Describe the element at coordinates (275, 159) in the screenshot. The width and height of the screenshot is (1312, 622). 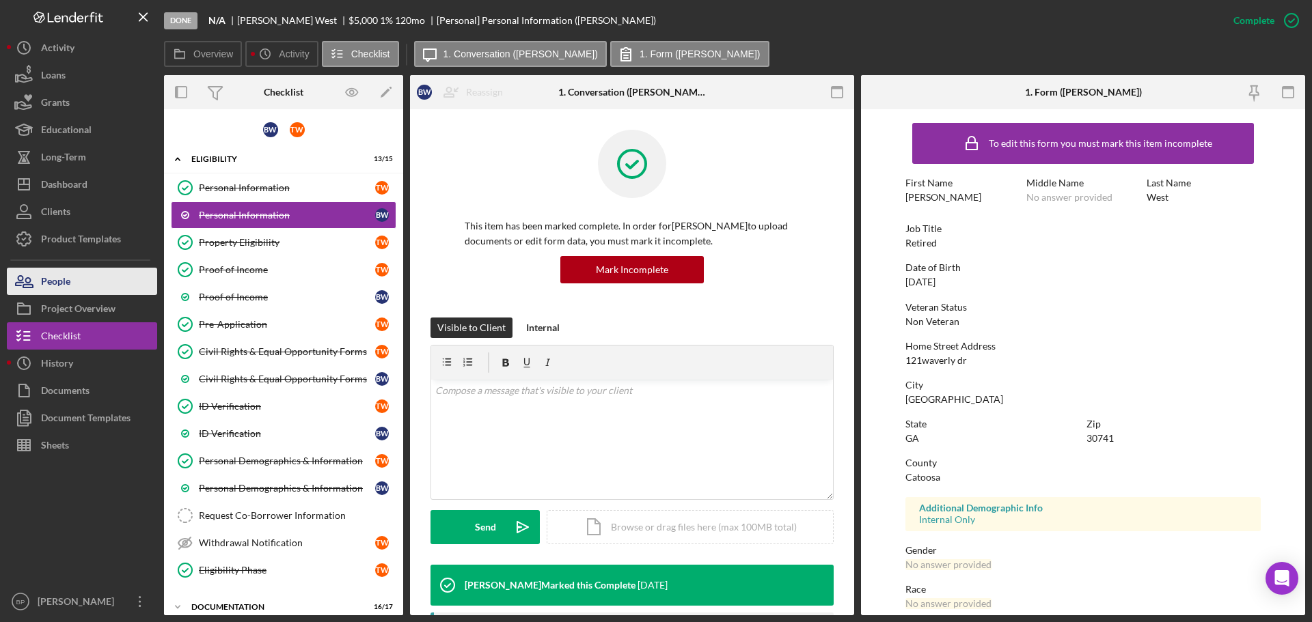
I see `div: Eligibility` at that location.